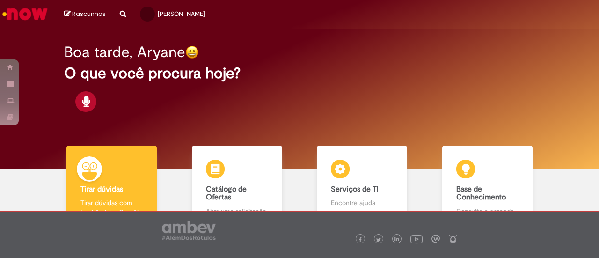 The height and width of the screenshot is (258, 599). Describe the element at coordinates (111, 207) in the screenshot. I see `p: Tirar dúvidas com Lupi Assist e Gen Ai` at that location.